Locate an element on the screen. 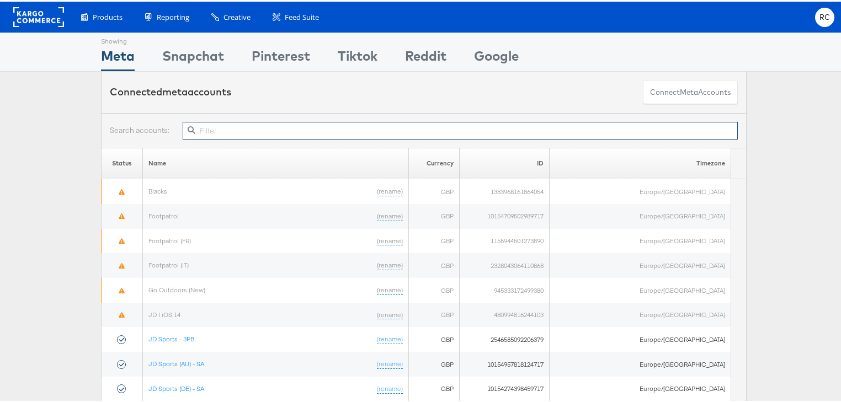  span: Feed Suite is located at coordinates (302, 15).